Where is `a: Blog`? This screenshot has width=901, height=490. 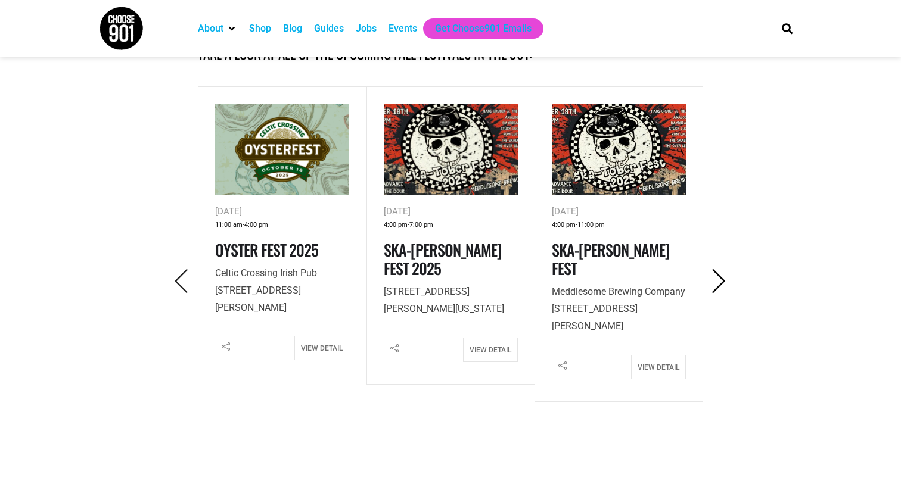
a: Blog is located at coordinates (293, 29).